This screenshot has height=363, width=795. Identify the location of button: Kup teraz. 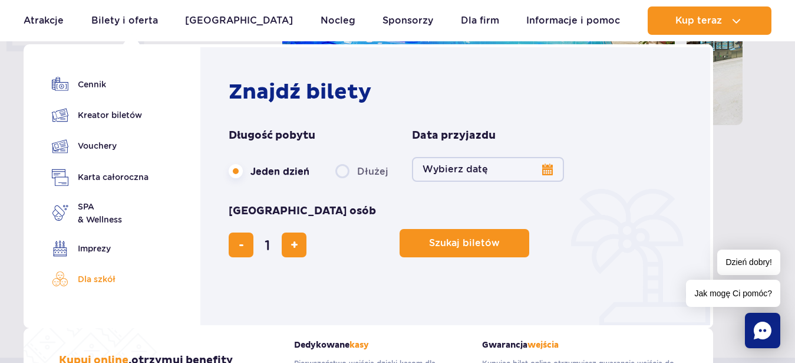
(710, 21).